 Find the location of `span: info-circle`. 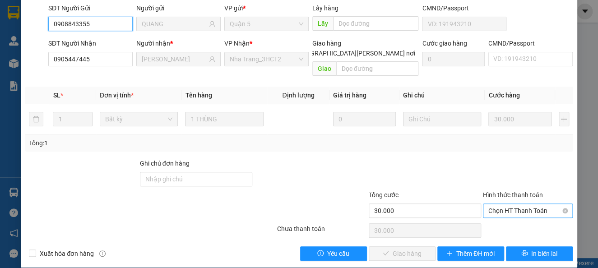

span: info-circle is located at coordinates (102, 254).